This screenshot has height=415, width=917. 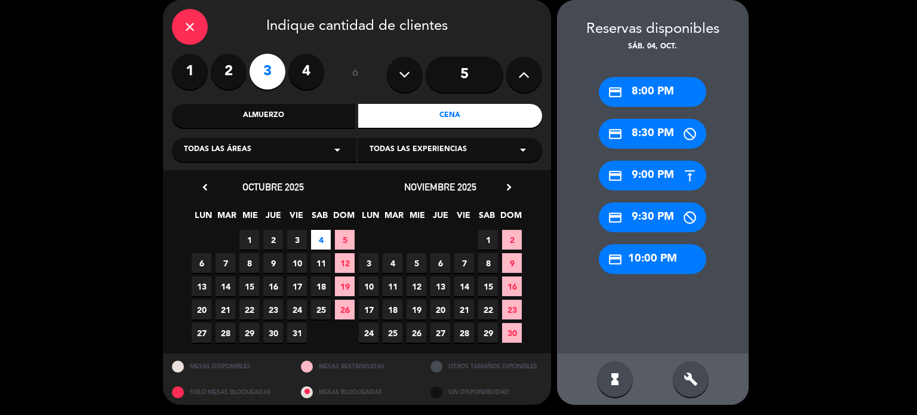 What do you see at coordinates (356, 366) in the screenshot?
I see `div: MESAS RESTRINGIDAS` at bounding box center [356, 366].